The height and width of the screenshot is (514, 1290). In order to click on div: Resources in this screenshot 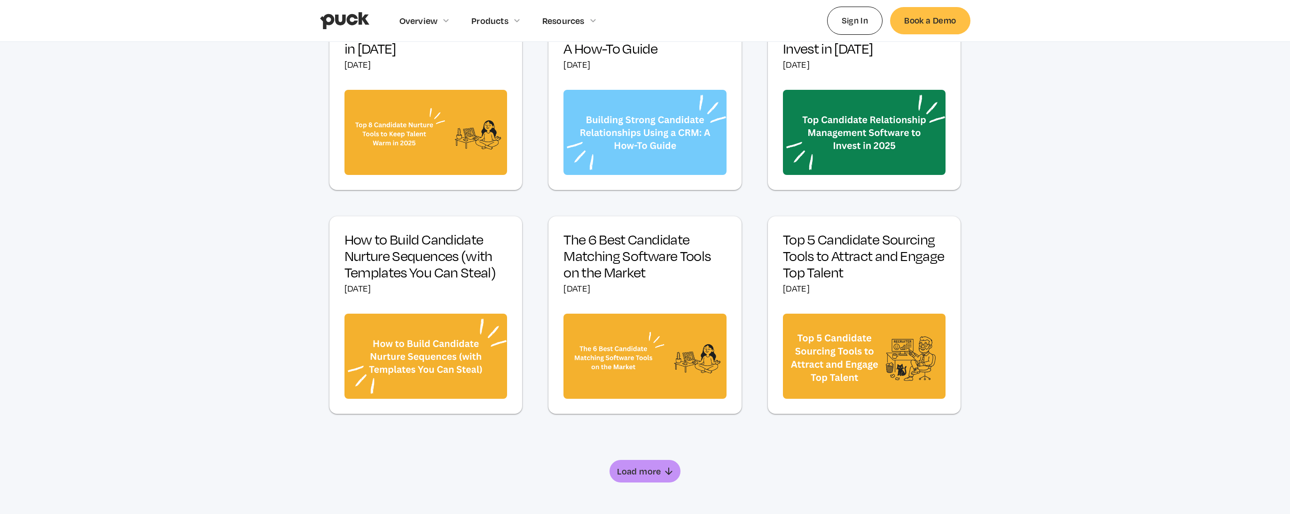, I will do `click(563, 21)`.